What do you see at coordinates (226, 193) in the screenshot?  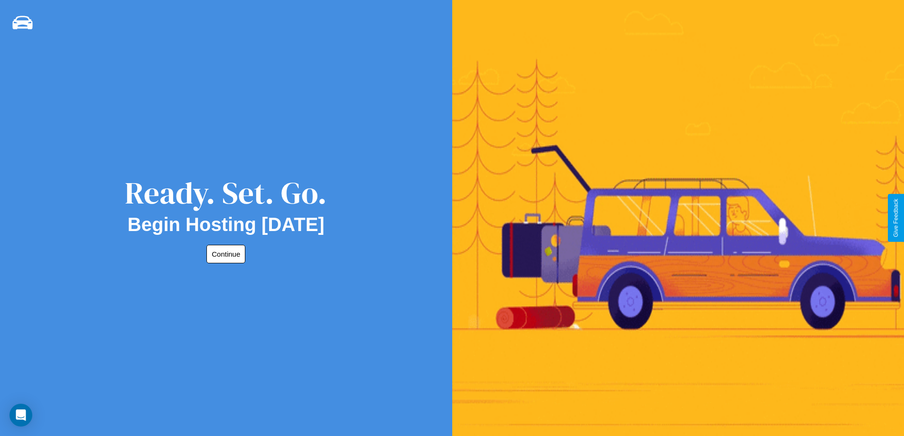 I see `div: Ready. Set. Go.` at bounding box center [226, 193].